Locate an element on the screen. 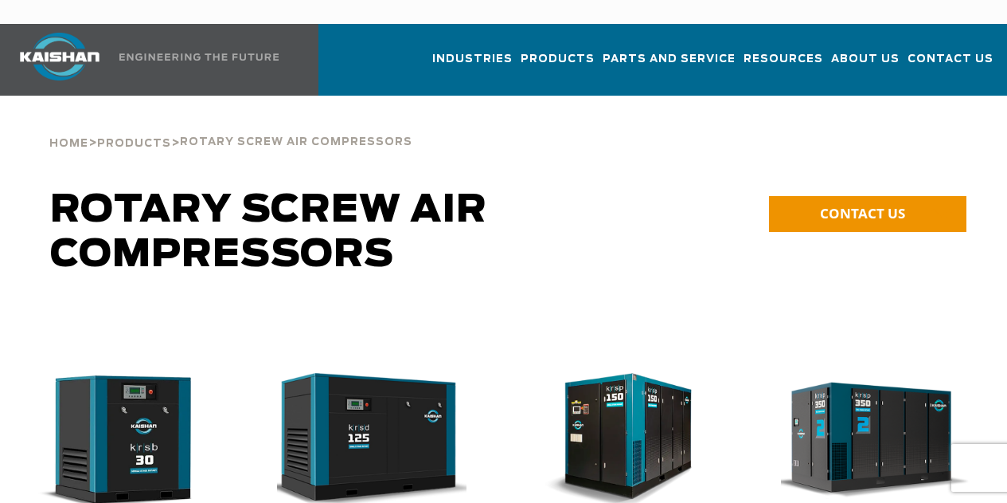 The image size is (1007, 503). span: Home is located at coordinates (68, 143).